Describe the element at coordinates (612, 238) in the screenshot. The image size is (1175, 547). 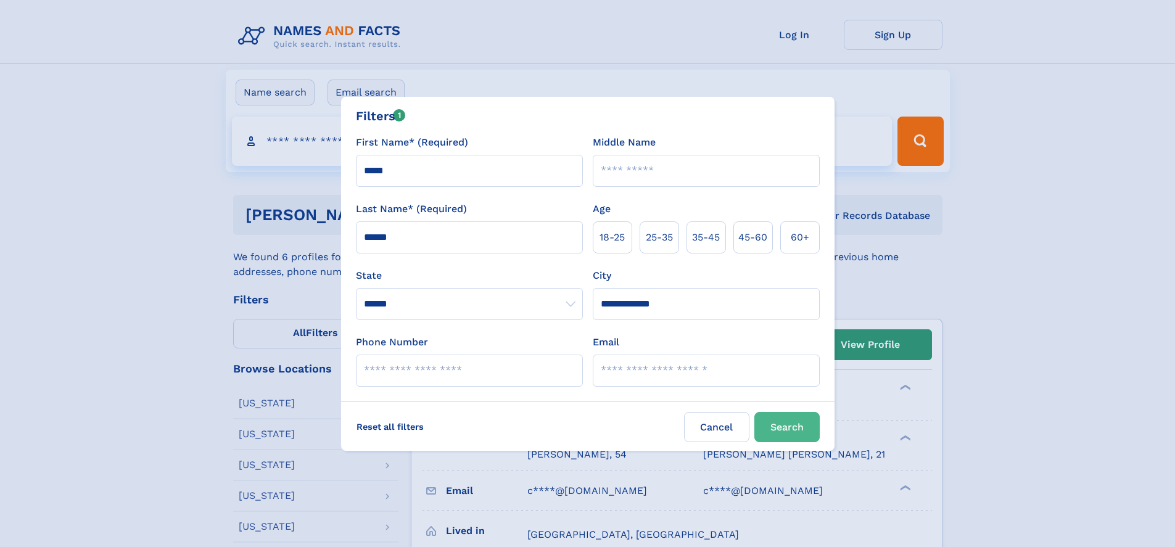
I see `span: 18‑25` at that location.